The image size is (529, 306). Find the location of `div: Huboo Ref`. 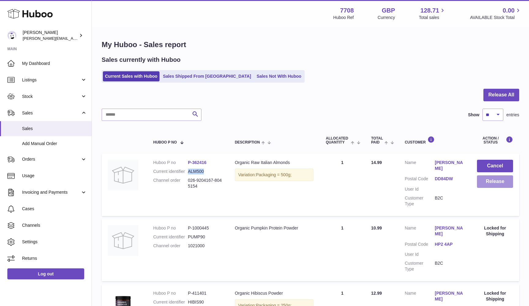

div: Huboo Ref is located at coordinates (344, 17).